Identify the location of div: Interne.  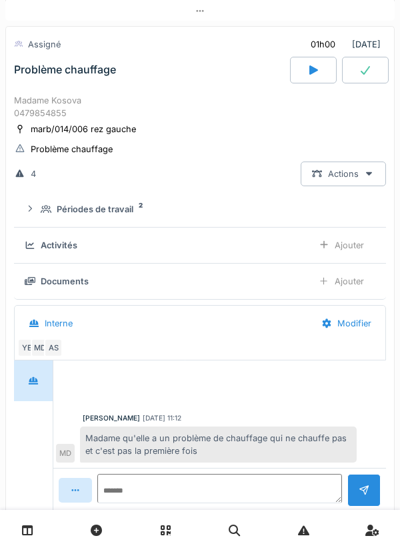
(59, 323).